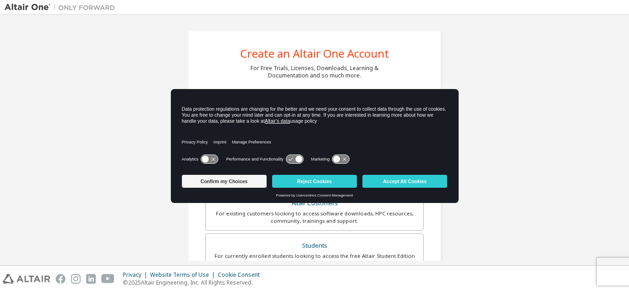 Image resolution: width=629 pixels, height=292 pixels. Describe the element at coordinates (62, 7) in the screenshot. I see `img: Altair One` at that location.